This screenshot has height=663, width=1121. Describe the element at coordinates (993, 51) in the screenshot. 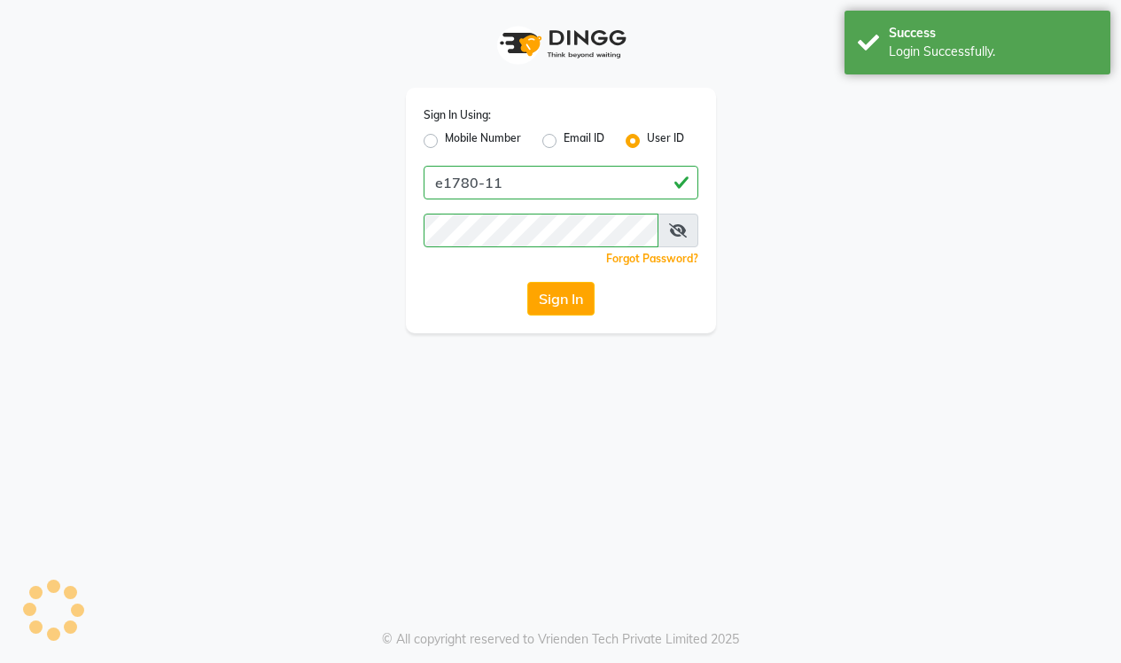

I see `div: Login Successfully.` at that location.